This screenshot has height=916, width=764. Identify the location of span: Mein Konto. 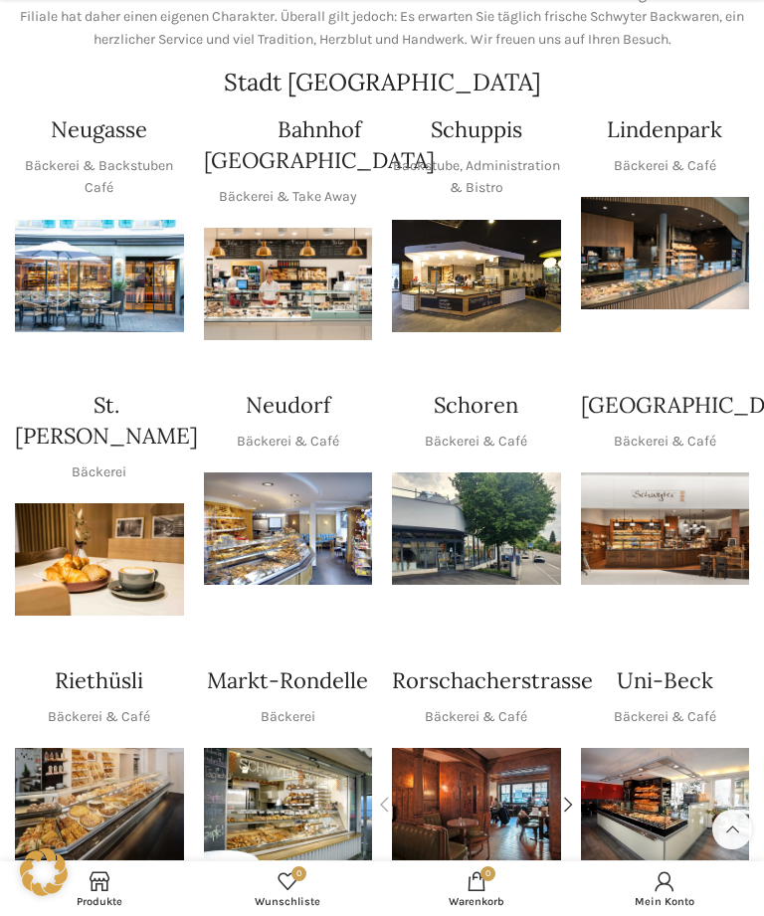
(665, 901).